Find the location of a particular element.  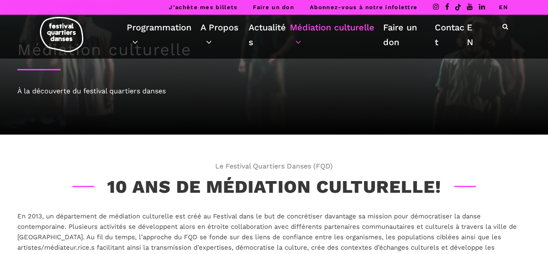

a: Programmation is located at coordinates (163, 35).